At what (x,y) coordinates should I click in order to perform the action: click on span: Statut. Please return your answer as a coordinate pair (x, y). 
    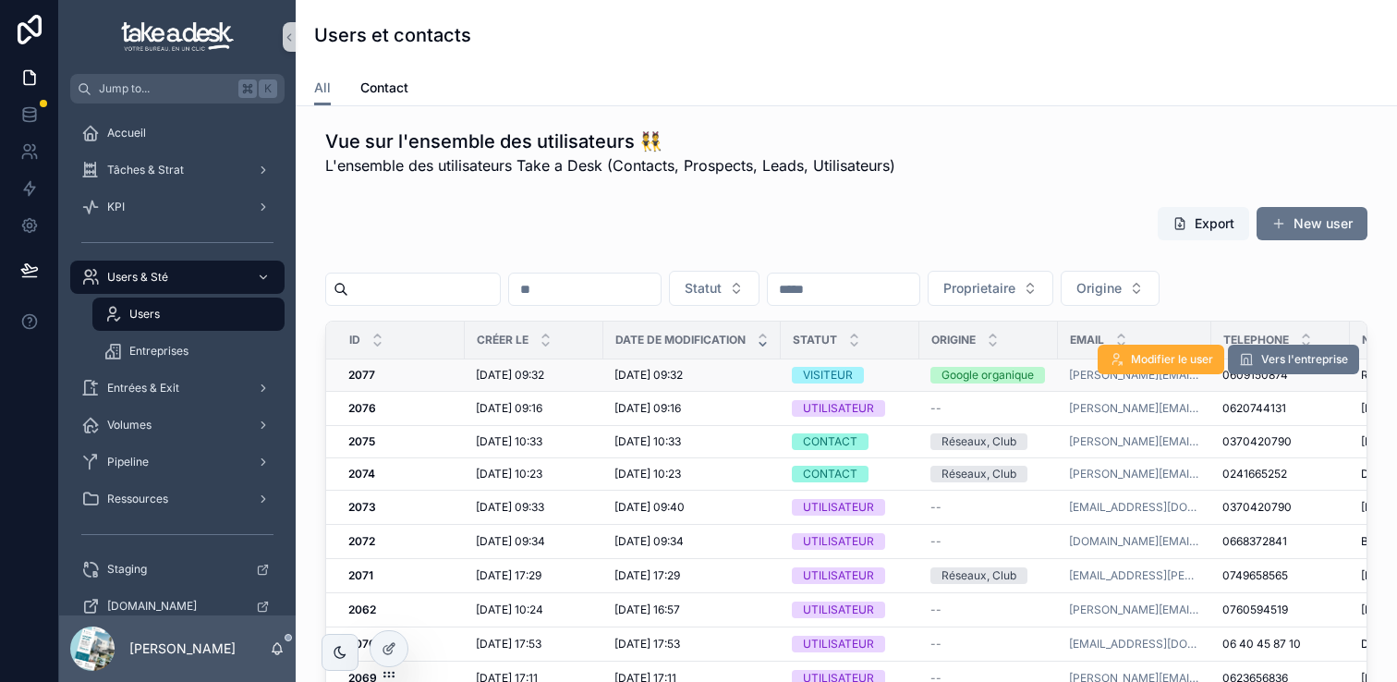
    Looking at the image, I should click on (703, 288).